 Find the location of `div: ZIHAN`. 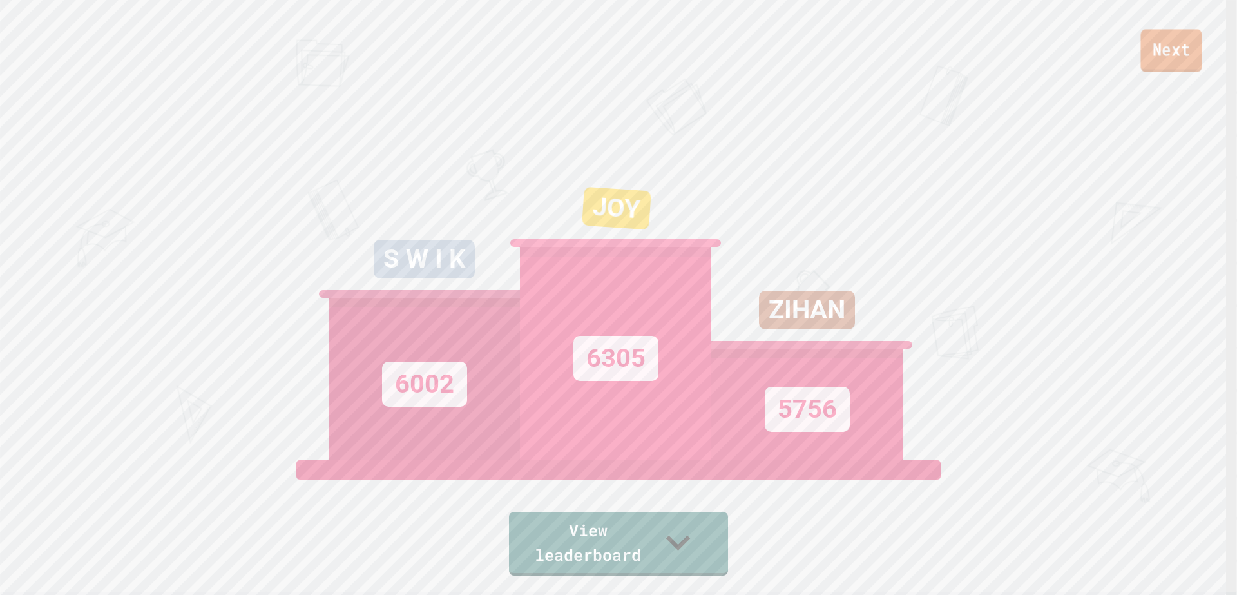

div: ZIHAN is located at coordinates (807, 310).